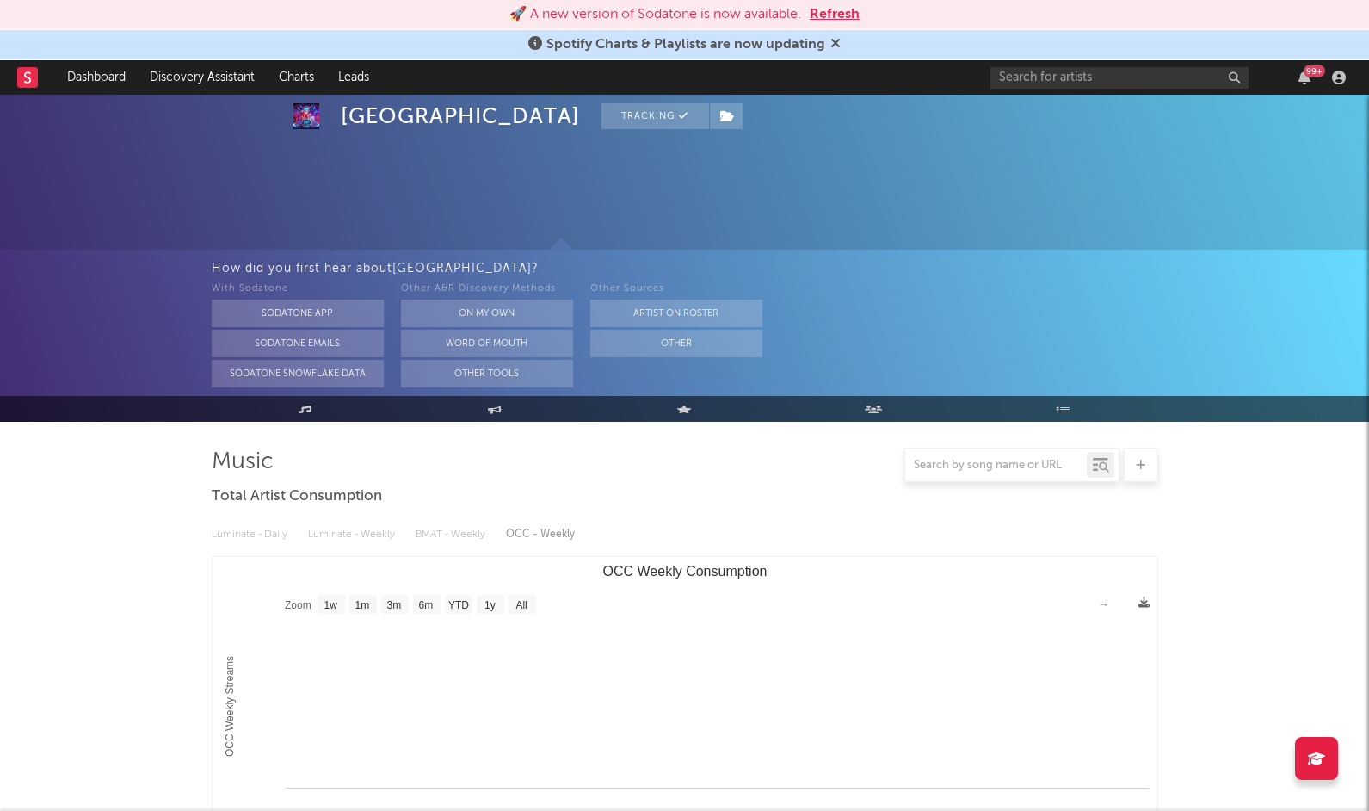  What do you see at coordinates (684, 571) in the screenshot?
I see `text: OCC Weekly Consumption` at bounding box center [684, 571].